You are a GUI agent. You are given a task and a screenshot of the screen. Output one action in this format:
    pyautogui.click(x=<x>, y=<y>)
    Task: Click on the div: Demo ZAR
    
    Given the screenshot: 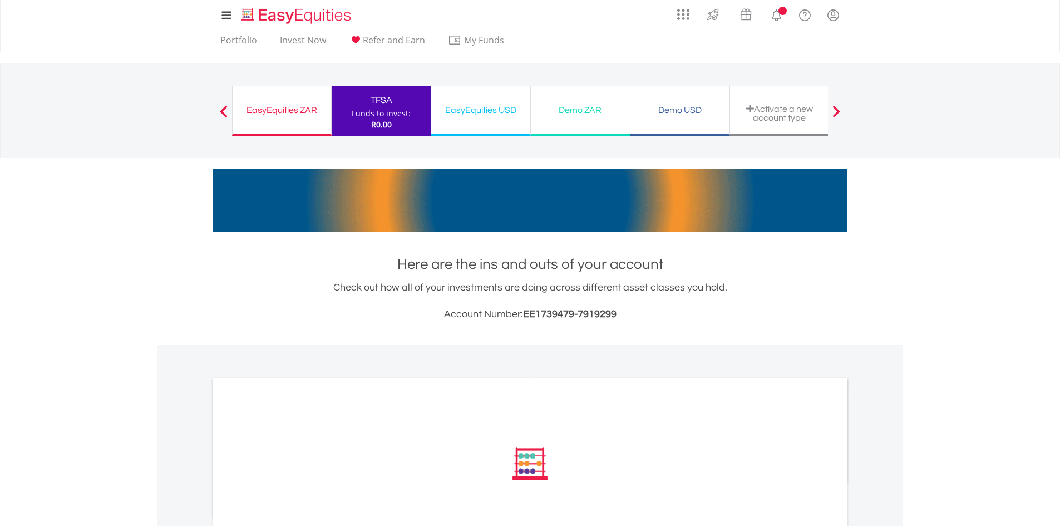 What is the action you would take?
    pyautogui.click(x=580, y=110)
    